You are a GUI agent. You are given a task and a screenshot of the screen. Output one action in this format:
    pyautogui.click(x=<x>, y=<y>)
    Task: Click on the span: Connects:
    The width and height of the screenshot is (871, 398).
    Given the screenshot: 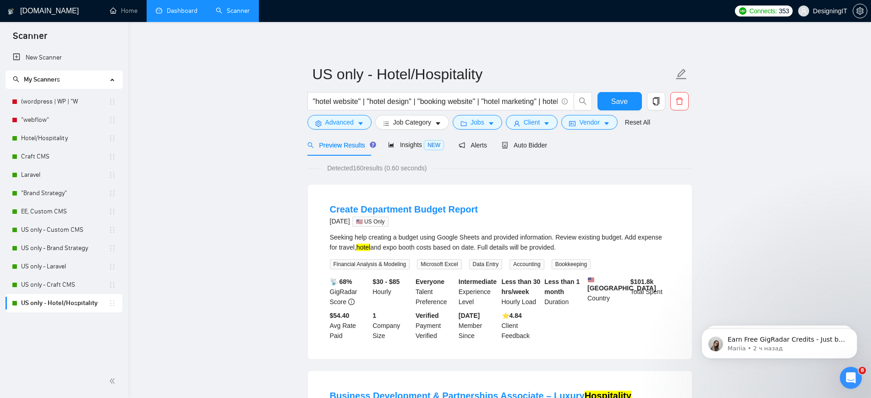 What is the action you would take?
    pyautogui.click(x=763, y=11)
    